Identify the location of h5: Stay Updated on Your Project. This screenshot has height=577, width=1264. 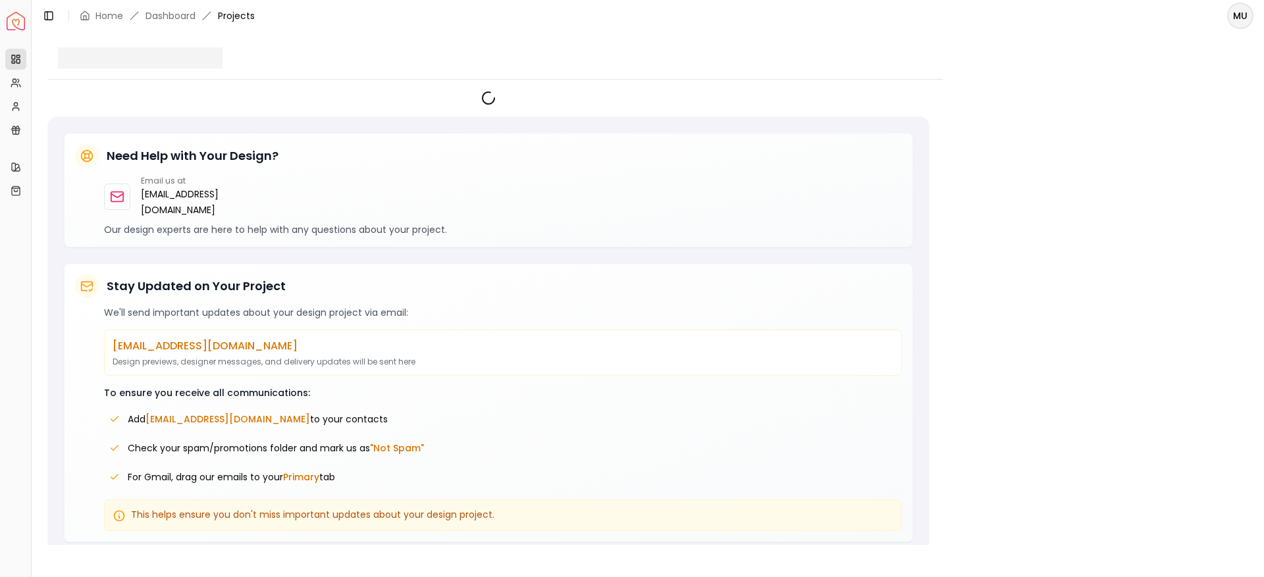
(196, 286).